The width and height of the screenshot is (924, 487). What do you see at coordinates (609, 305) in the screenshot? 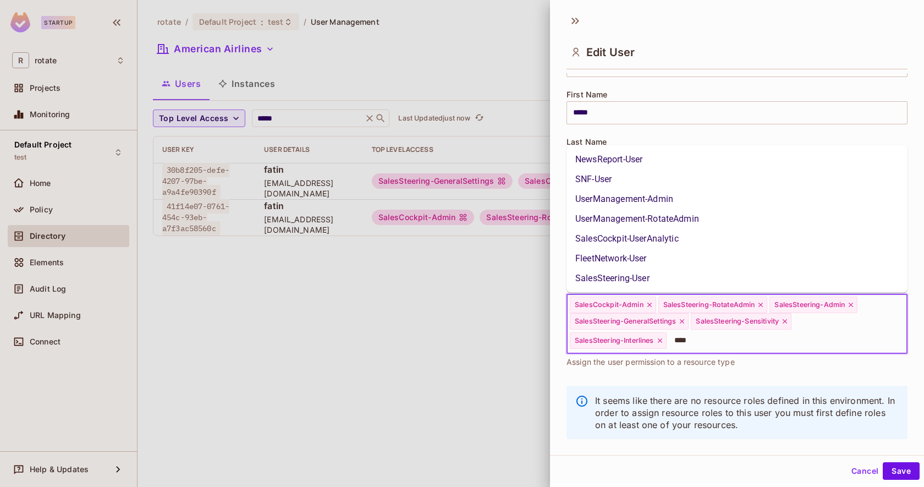
I see `span: SalesCockpit-Admin` at bounding box center [609, 305].